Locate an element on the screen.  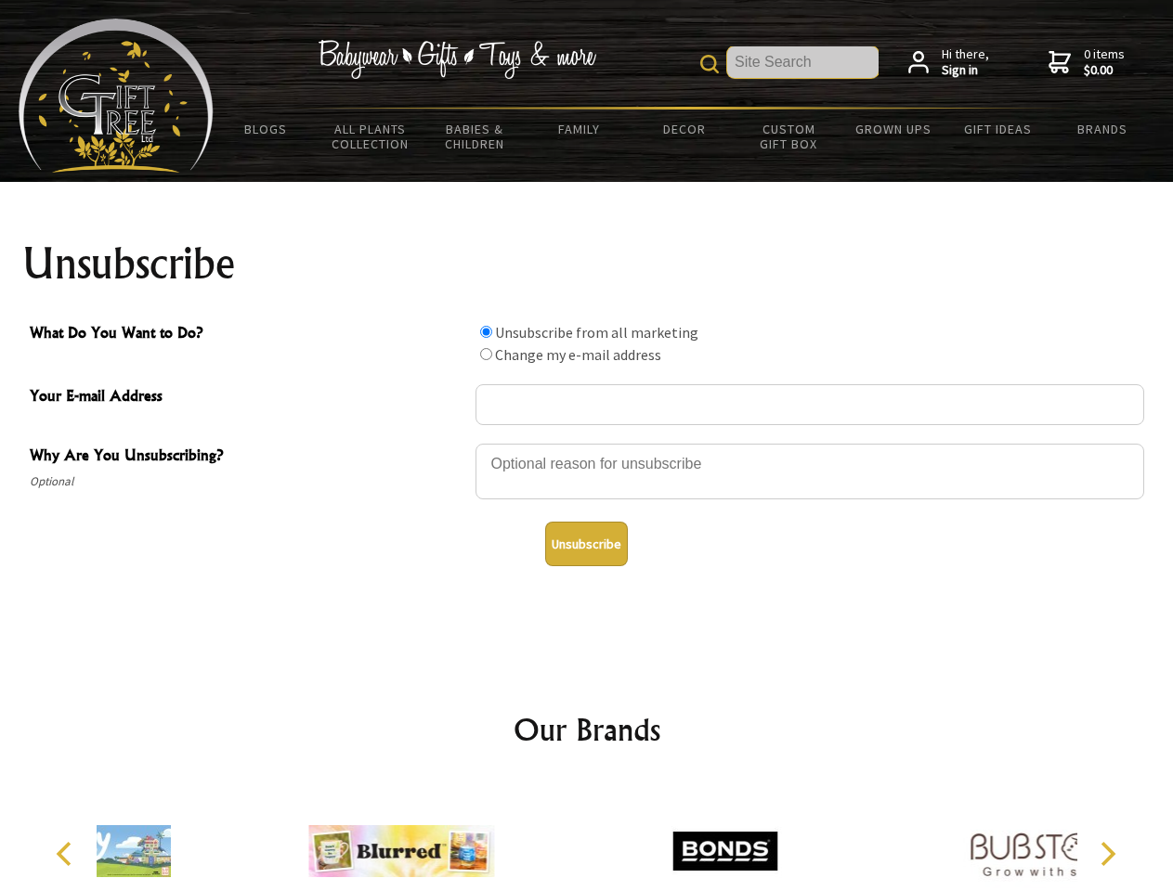
input: Site Search is located at coordinates (802, 62).